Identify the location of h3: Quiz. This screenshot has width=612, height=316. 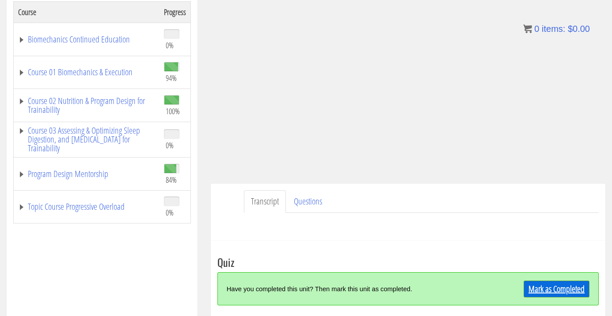
(408, 262).